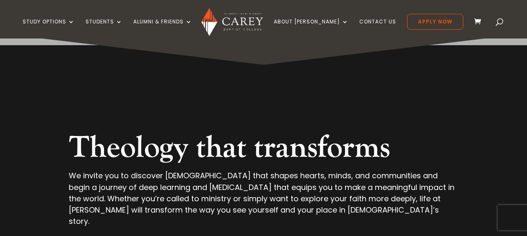 The width and height of the screenshot is (527, 236). I want to click on img: Carey Baptist College, so click(232, 22).